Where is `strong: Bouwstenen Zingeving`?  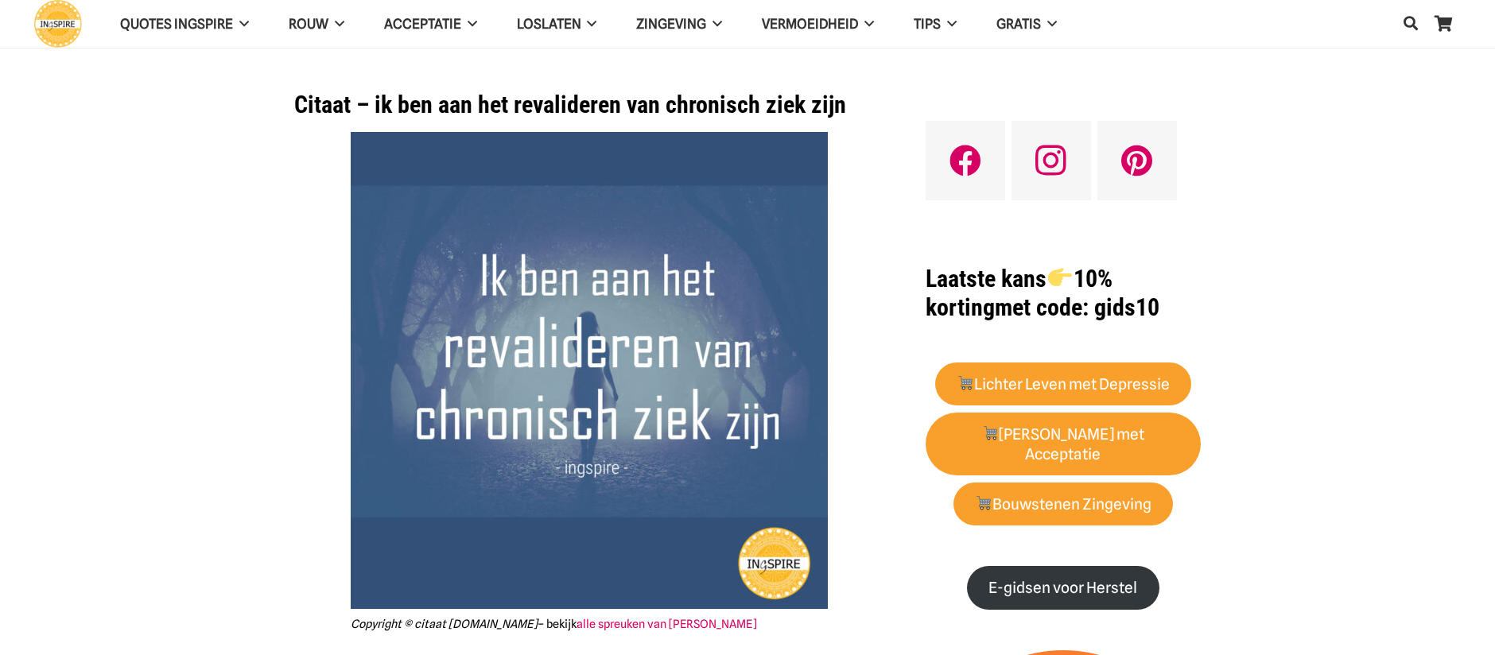
strong: Bouwstenen Zingeving is located at coordinates (1063, 504).